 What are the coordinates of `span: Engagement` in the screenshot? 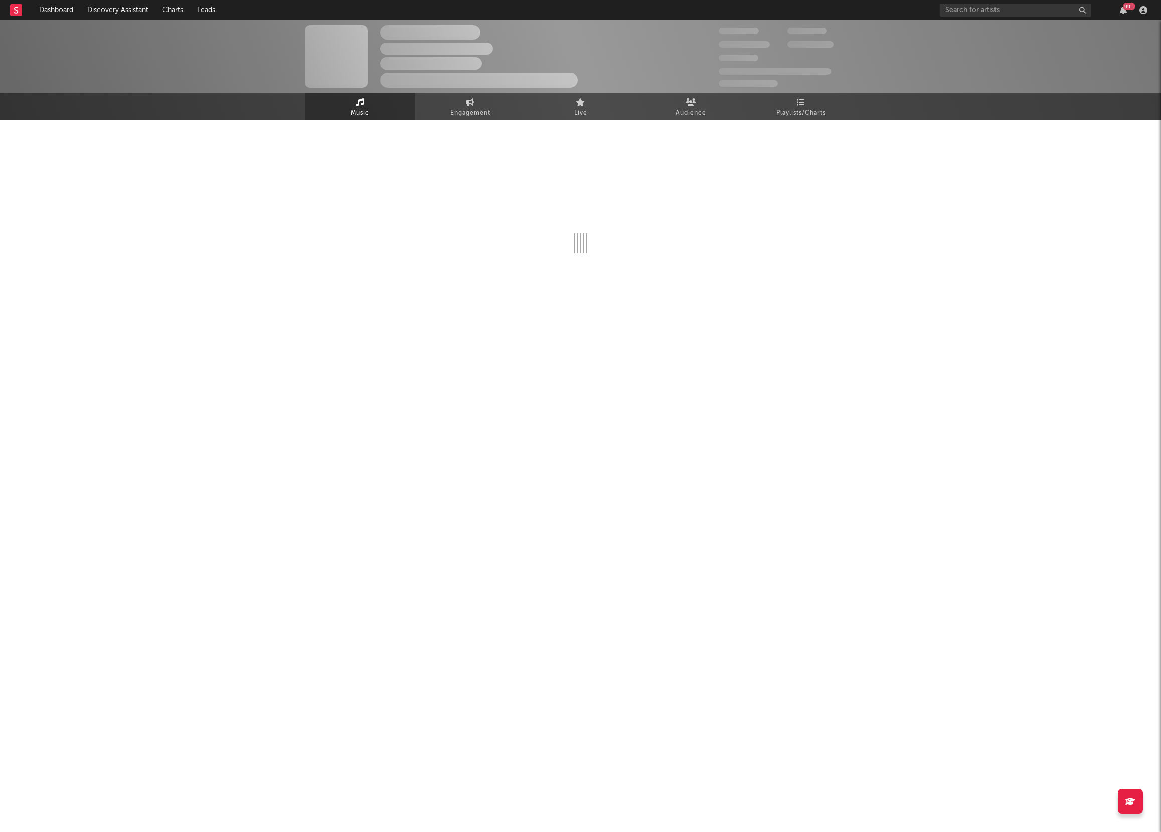 It's located at (470, 113).